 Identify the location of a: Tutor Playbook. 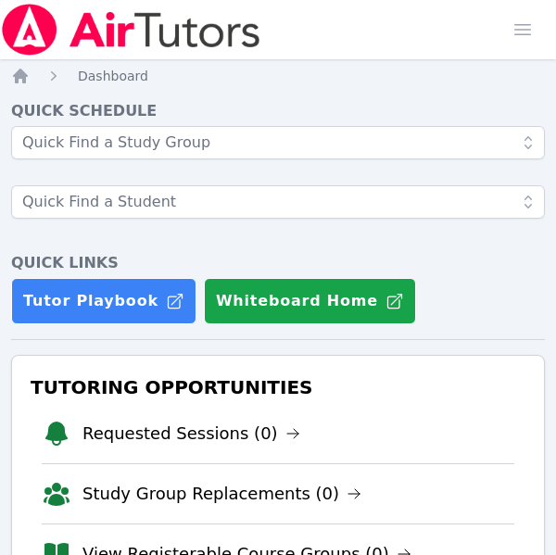
(104, 301).